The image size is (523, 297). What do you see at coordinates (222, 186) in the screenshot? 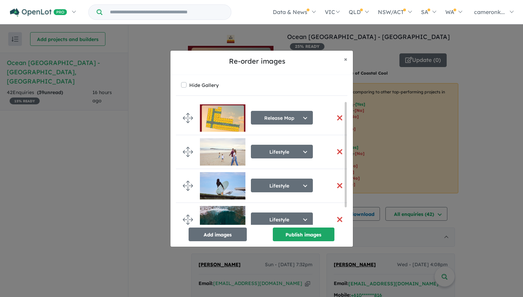
I see `img: Ocean%20Grand%20Estate%20-%20Ocean%20Grove___1755561273_0.jpg` at bounding box center [222, 186].